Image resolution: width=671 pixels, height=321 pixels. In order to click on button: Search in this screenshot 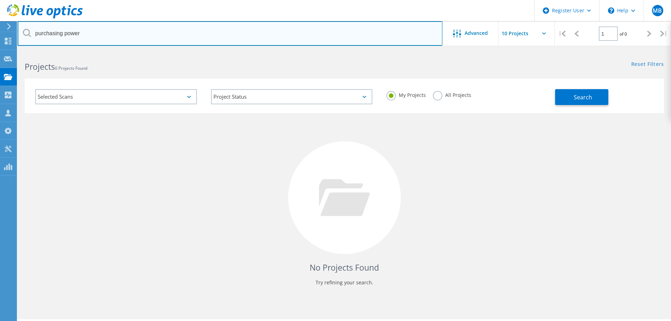, I will do `click(582, 97)`.